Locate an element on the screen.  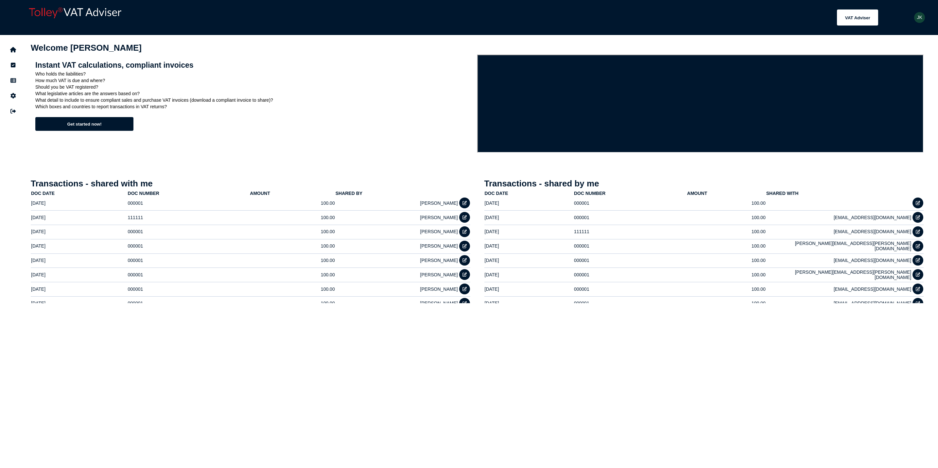
div: shared by is located at coordinates (397, 193).